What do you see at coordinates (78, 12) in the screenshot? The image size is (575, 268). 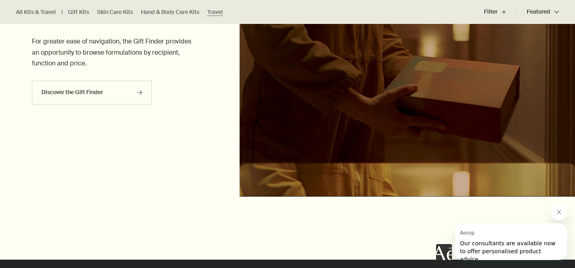 I see `a: Gift Kits` at bounding box center [78, 12].